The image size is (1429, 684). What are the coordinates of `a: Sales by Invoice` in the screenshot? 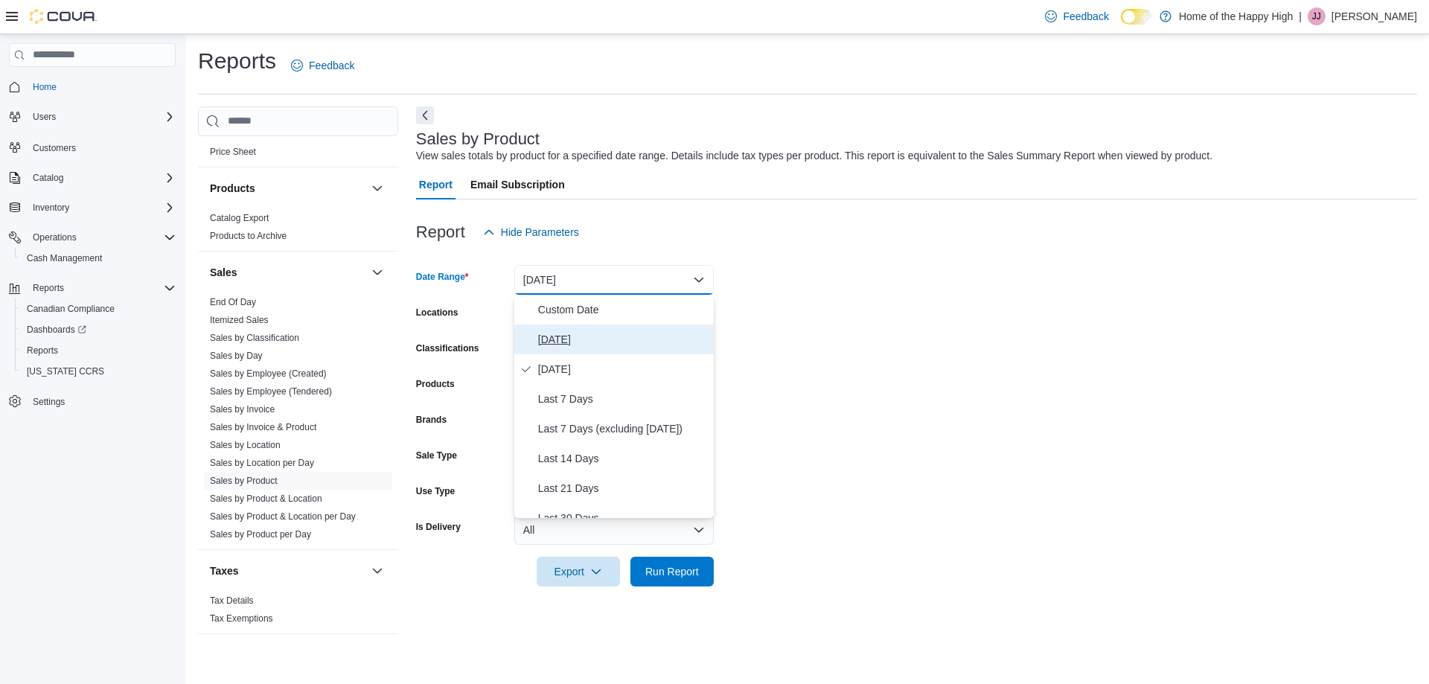 It's located at (242, 409).